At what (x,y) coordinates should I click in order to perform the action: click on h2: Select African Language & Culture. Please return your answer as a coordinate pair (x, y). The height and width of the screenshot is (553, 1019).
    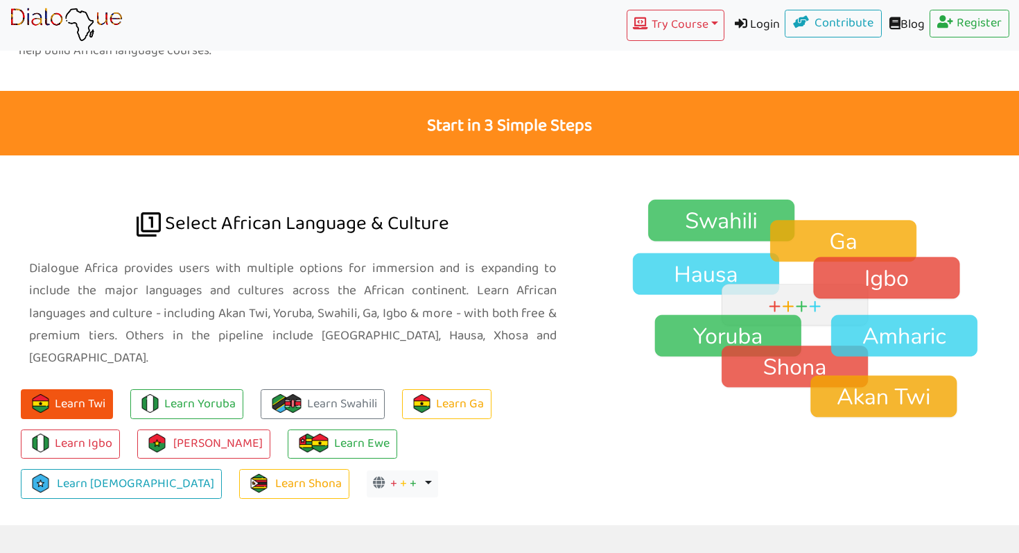
    Looking at the image, I should click on (293, 202).